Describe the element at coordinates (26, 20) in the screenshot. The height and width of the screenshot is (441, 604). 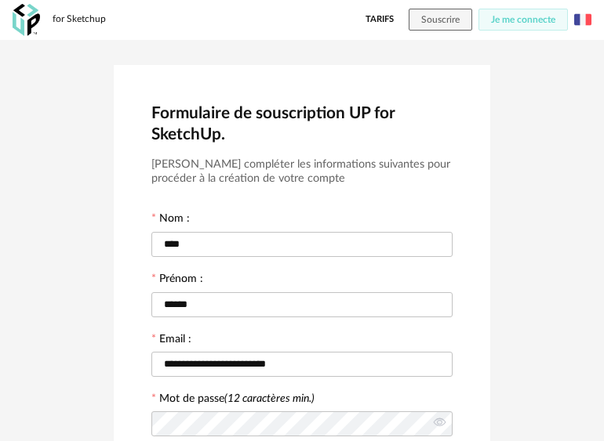
I see `img: OXP` at that location.